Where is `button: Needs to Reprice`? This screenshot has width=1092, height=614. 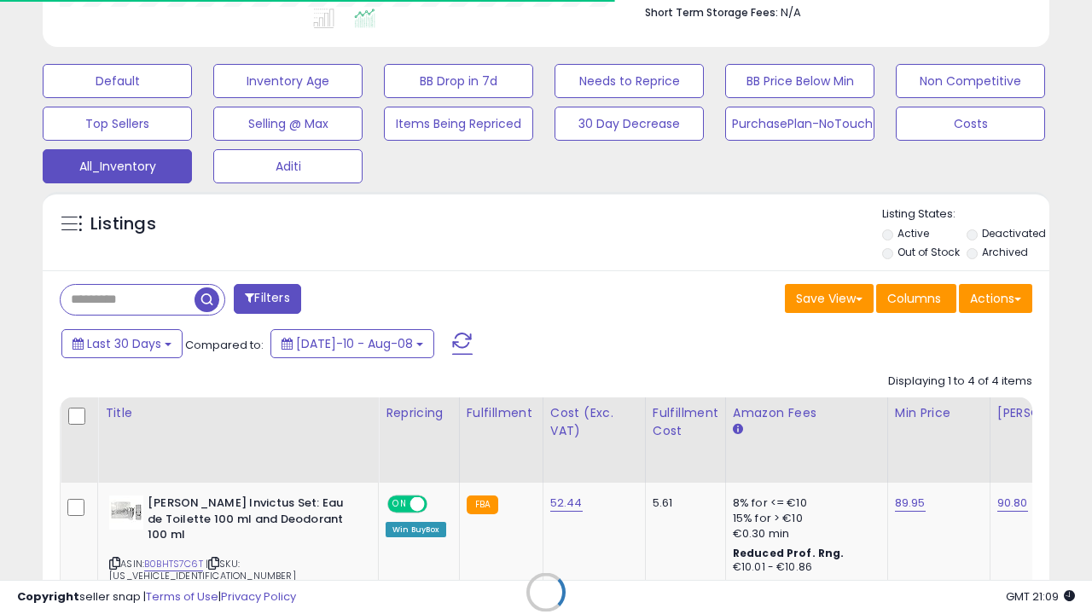 button: Needs to Reprice is located at coordinates (629, 81).